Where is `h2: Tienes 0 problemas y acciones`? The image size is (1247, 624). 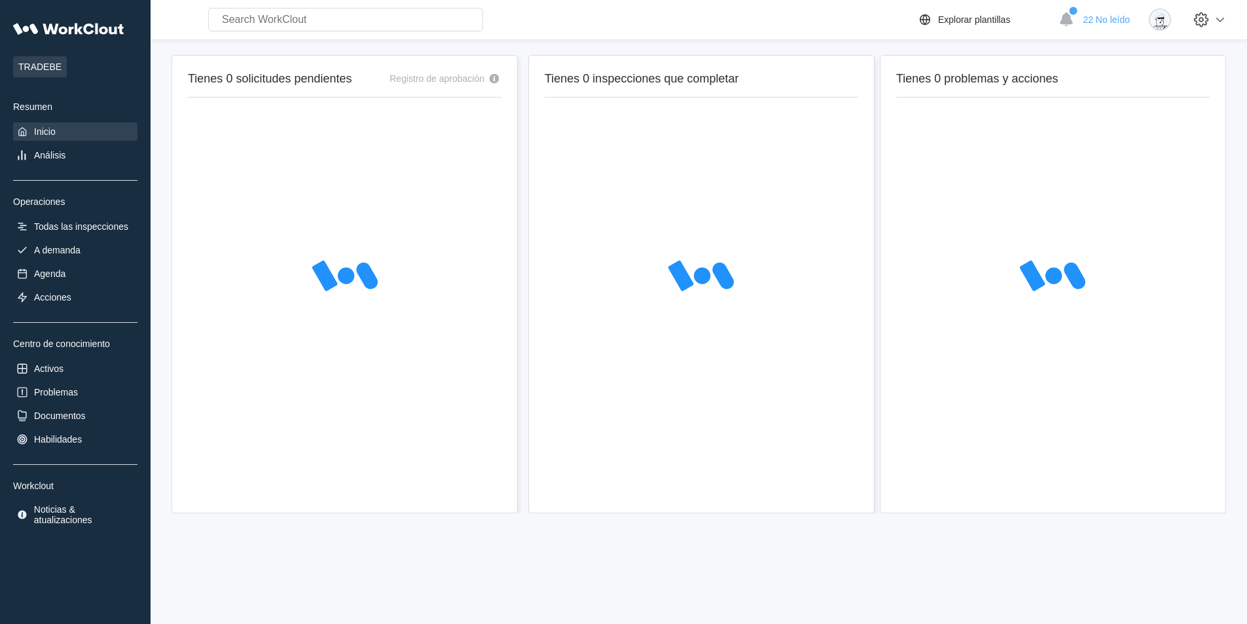
h2: Tienes 0 problemas y acciones is located at coordinates (1053, 79).